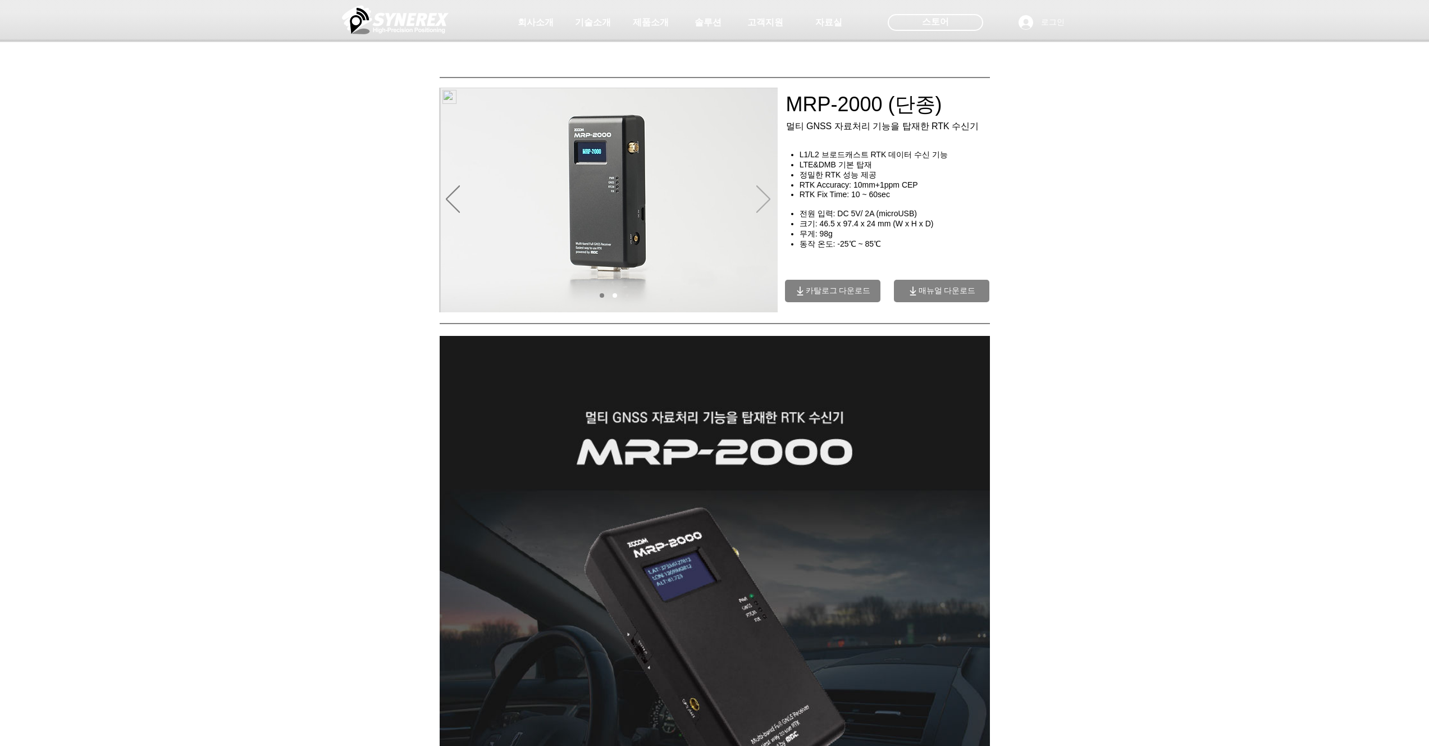 The image size is (1429, 746). What do you see at coordinates (816, 234) in the screenshot?
I see `span: 무게: 98g` at bounding box center [816, 234].